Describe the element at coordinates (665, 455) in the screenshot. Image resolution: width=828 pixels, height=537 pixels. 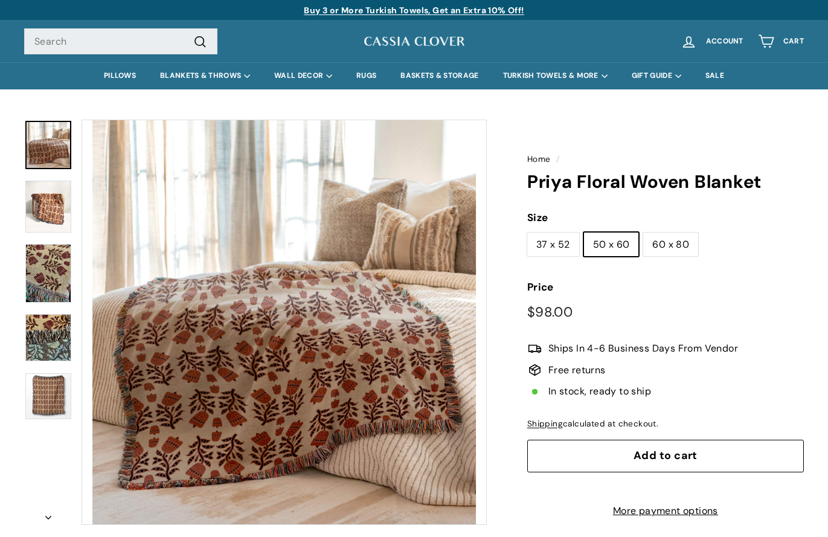
I see `span: Add to cart` at that location.